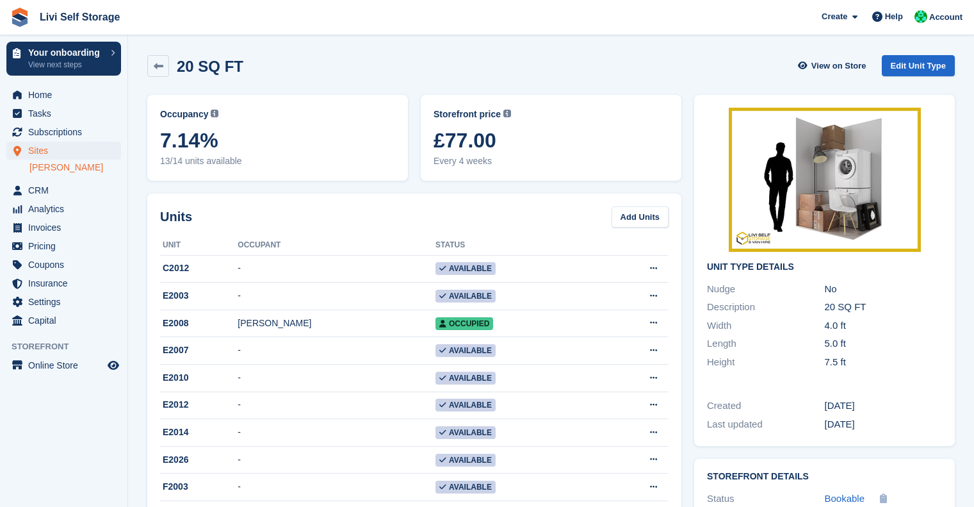  What do you see at coordinates (113, 365) in the screenshot?
I see `a: Preview store` at bounding box center [113, 365].